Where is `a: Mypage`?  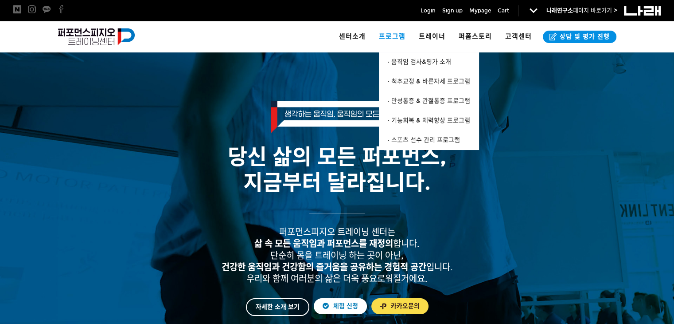
a: Mypage is located at coordinates (480, 11).